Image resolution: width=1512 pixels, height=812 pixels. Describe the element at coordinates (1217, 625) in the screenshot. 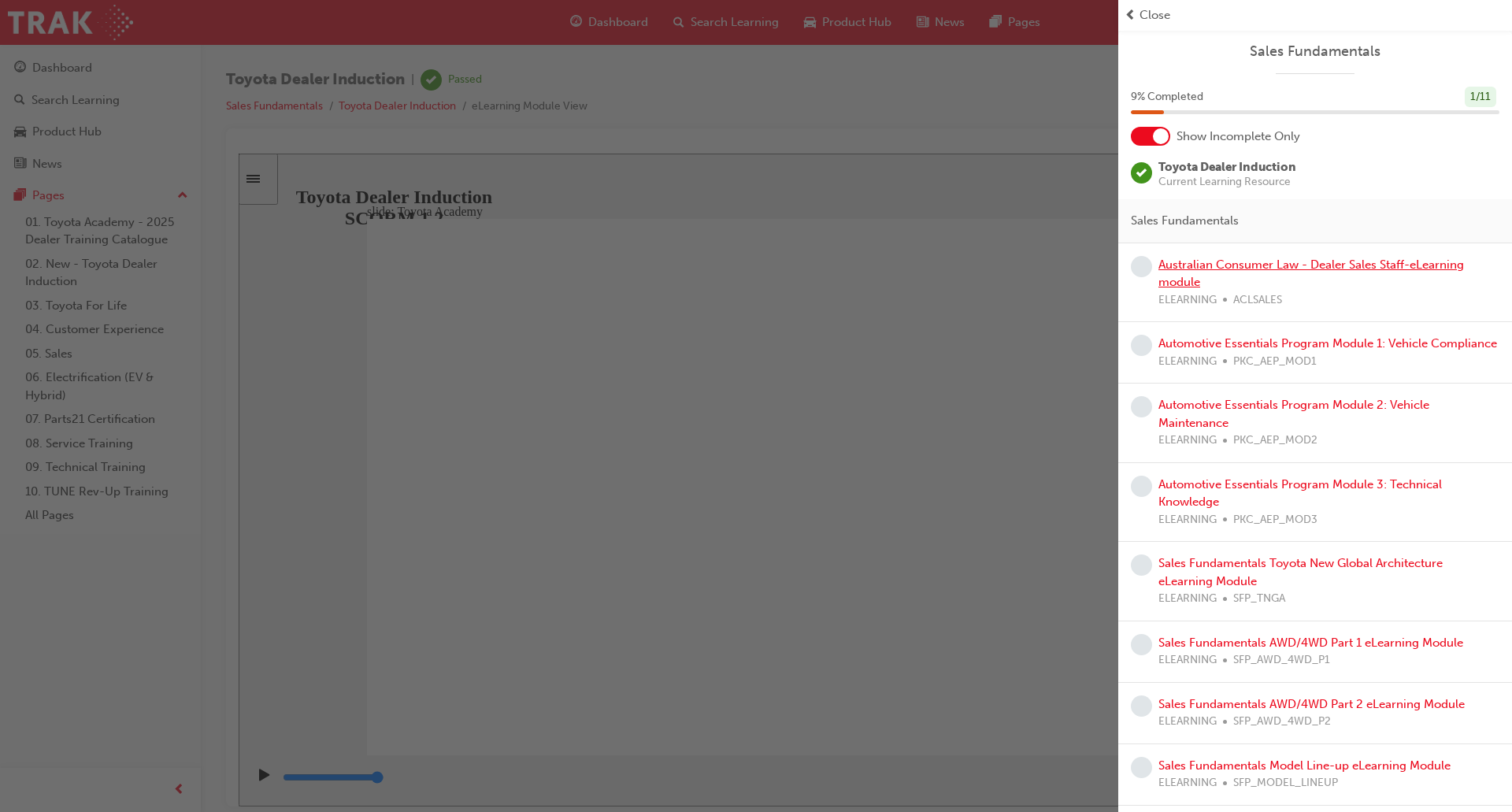

I see `button: Playback speed` at that location.